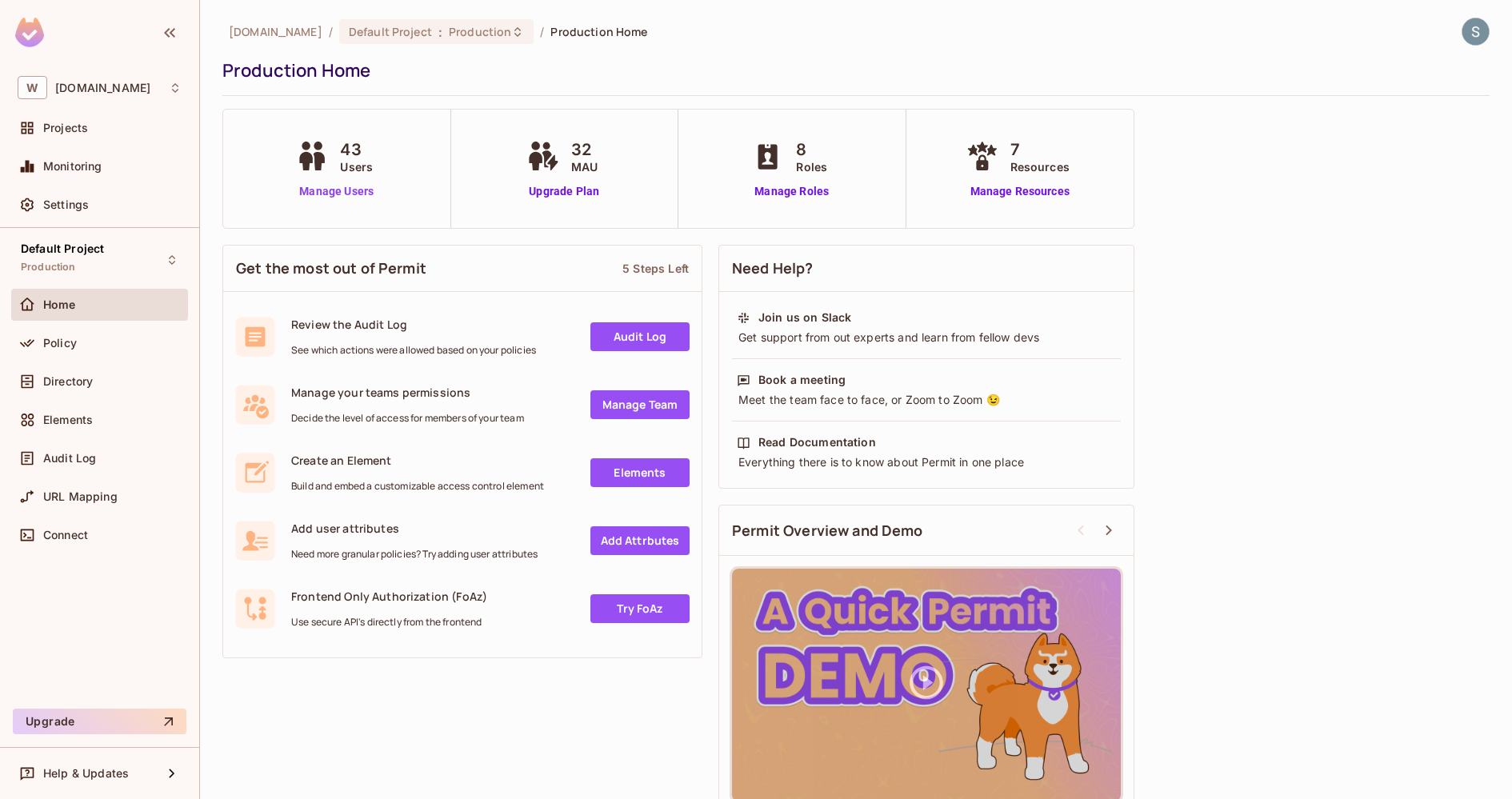 The height and width of the screenshot is (799, 1512). I want to click on span: Elements, so click(68, 420).